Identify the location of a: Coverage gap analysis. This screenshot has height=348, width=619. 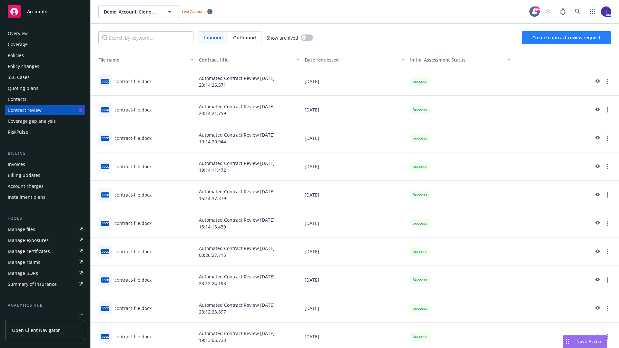
(45, 121).